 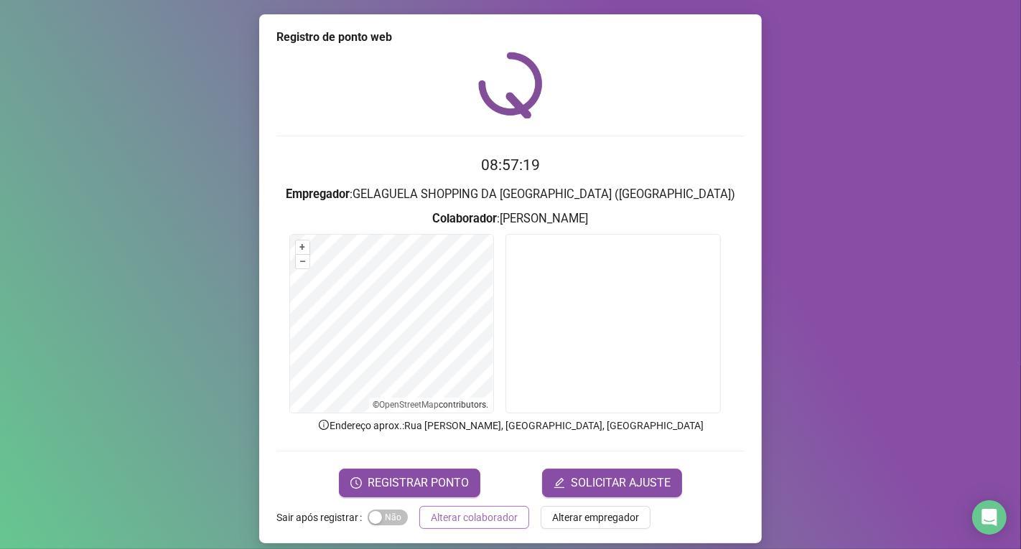 What do you see at coordinates (324, 425) in the screenshot?
I see `span: info-circle` at bounding box center [324, 425].